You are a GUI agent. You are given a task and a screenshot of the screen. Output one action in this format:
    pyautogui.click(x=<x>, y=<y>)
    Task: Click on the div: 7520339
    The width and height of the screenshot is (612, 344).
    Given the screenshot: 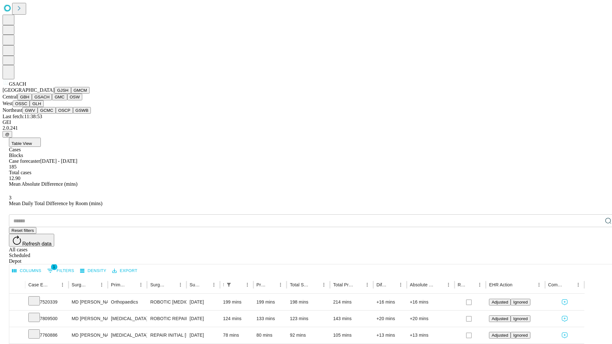 What is the action you would take?
    pyautogui.click(x=47, y=302)
    